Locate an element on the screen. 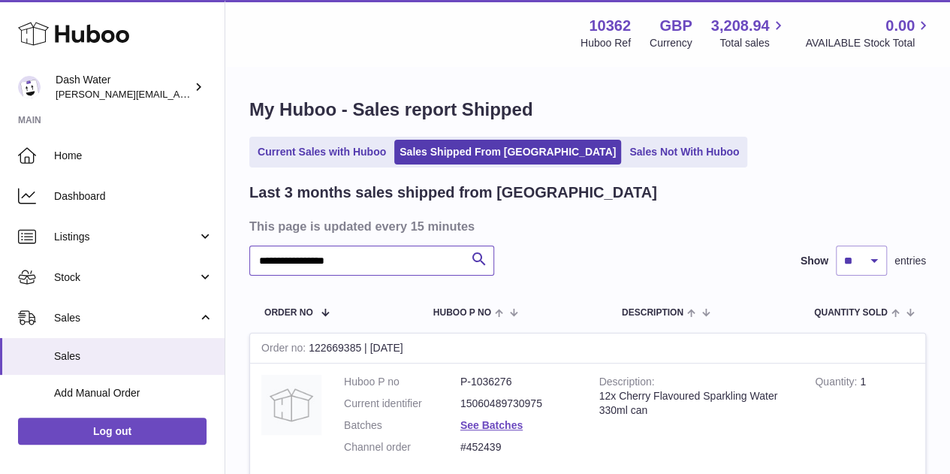 Image resolution: width=950 pixels, height=474 pixels. div: 12x Cherry Flavoured Sparkling Water 330ml can is located at coordinates (696, 403).